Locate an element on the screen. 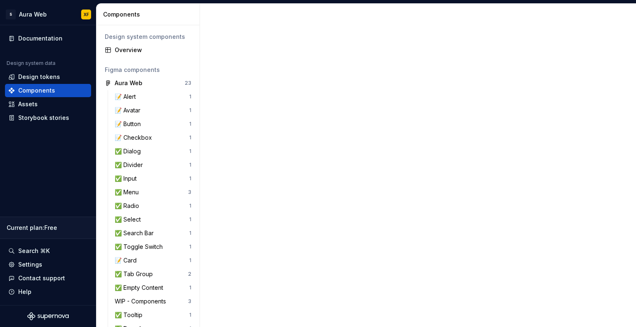 This screenshot has height=327, width=636. a: 📝 Checkbox1 is located at coordinates (153, 138).